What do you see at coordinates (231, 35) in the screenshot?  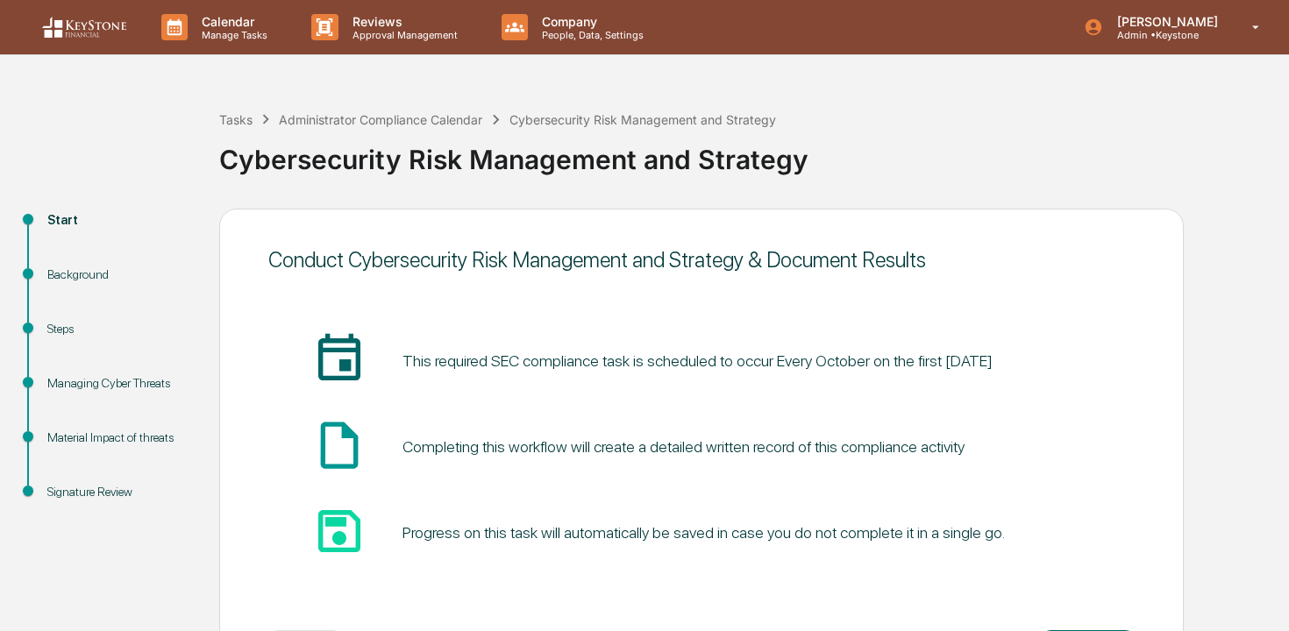 I see `p: Manage Tasks` at bounding box center [231, 35].